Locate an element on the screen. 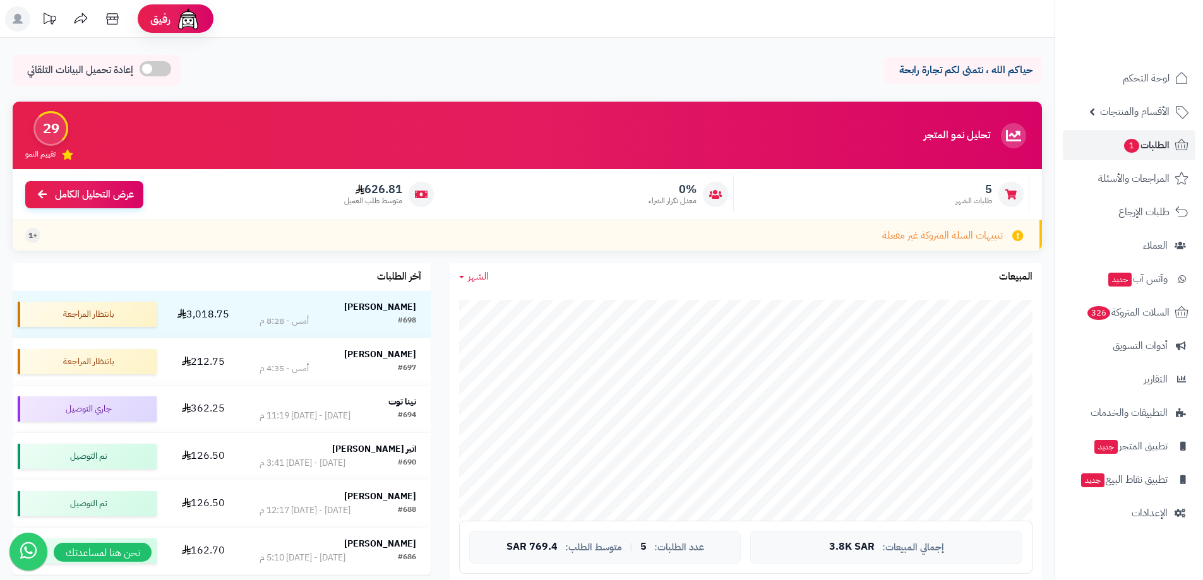 The height and width of the screenshot is (580, 1203). a: العملاء is located at coordinates (1129, 246).